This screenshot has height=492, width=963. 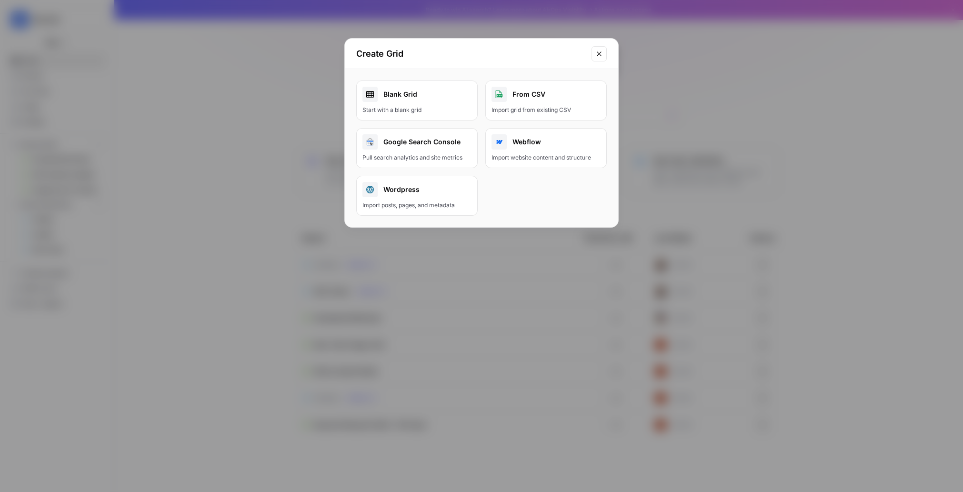 I want to click on div: Import website content and structure, so click(x=546, y=158).